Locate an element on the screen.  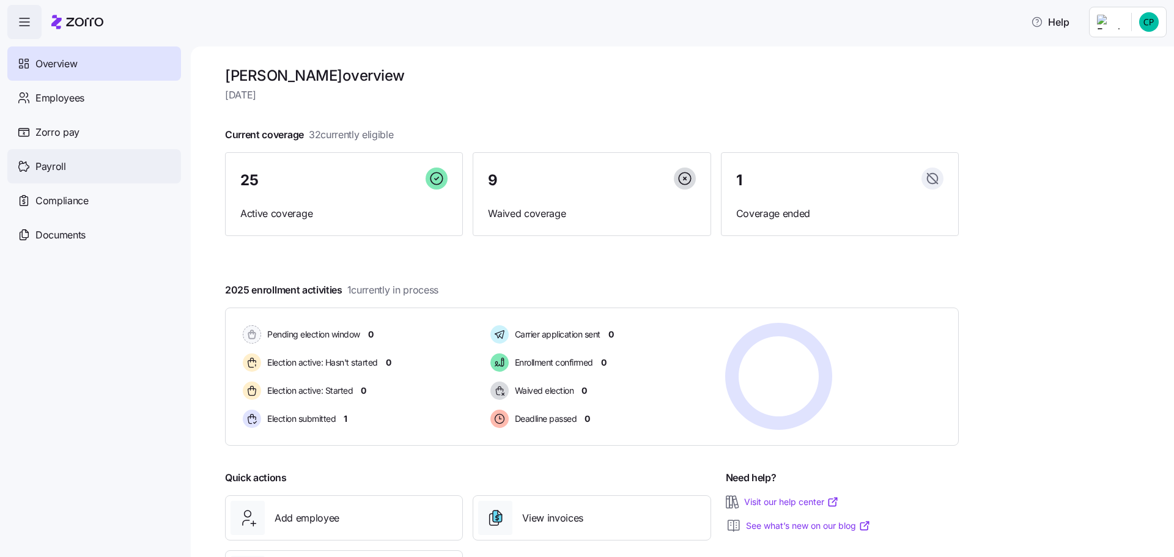
span: Active coverage is located at coordinates (344, 213).